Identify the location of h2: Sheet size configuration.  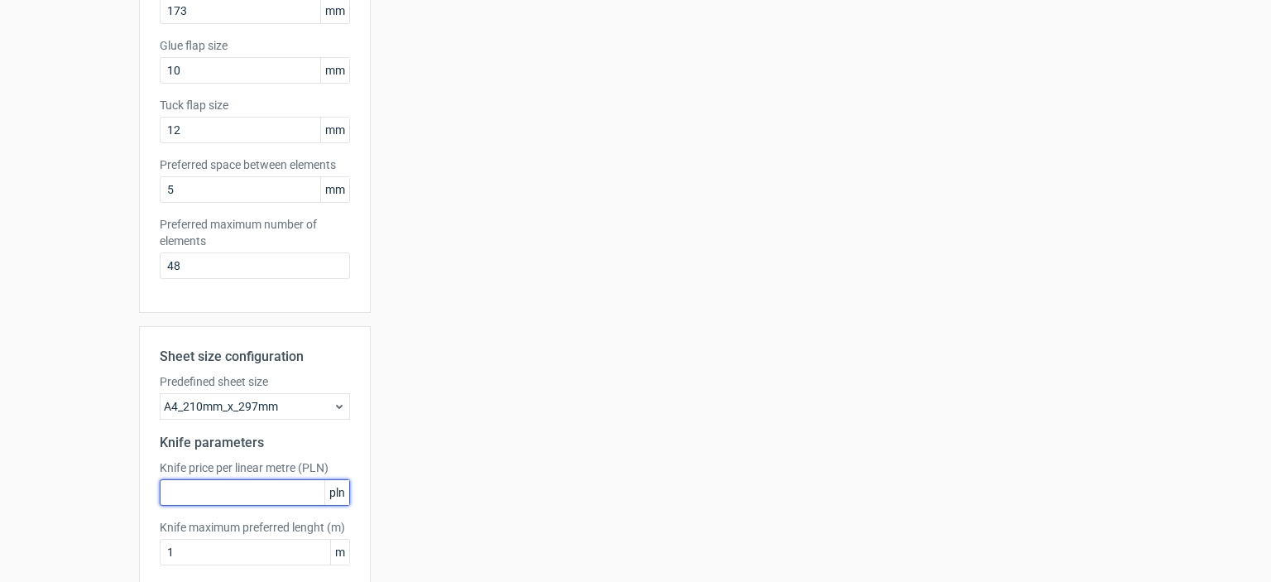
(255, 357).